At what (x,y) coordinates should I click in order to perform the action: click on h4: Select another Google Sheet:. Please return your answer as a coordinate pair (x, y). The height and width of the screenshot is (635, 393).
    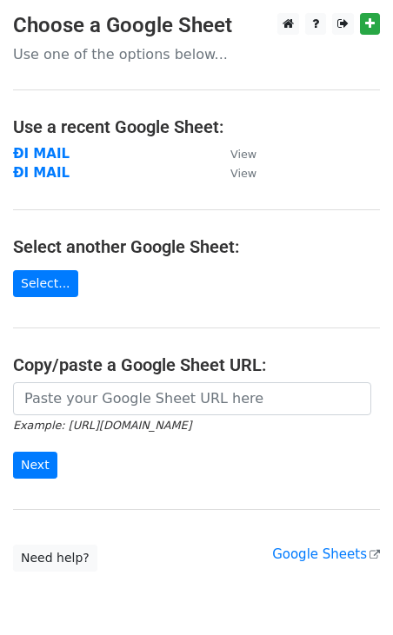
    Looking at the image, I should click on (196, 247).